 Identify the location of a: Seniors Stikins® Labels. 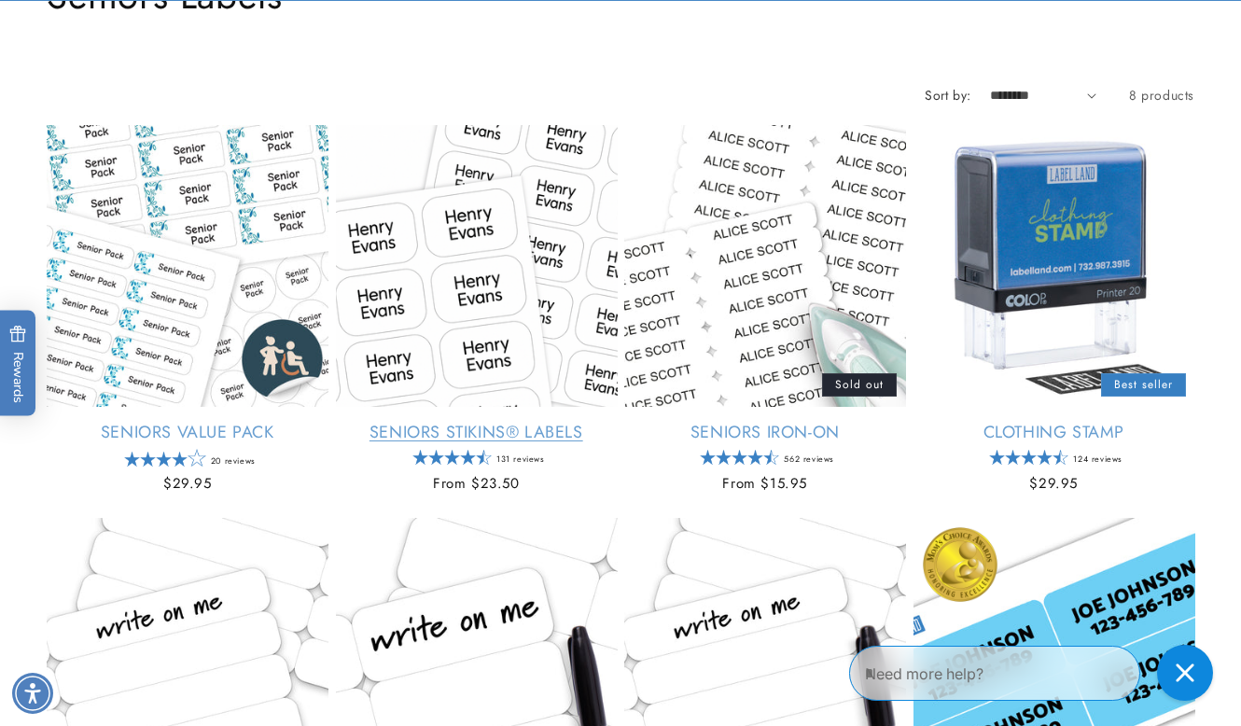
(477, 432).